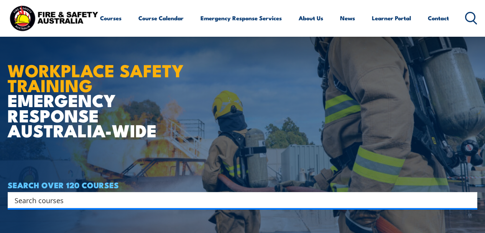  I want to click on a: About Us, so click(311, 18).